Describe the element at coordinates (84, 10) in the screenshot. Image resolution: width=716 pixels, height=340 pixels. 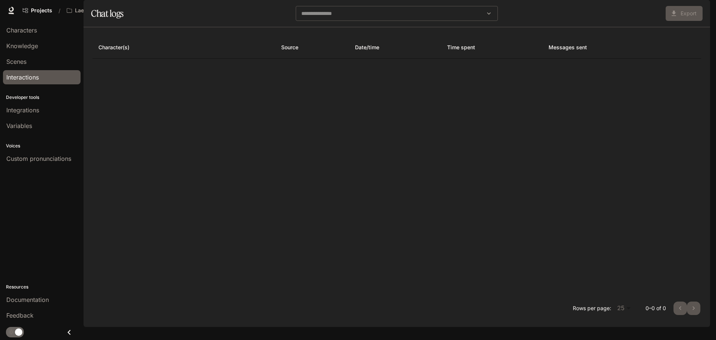
I see `button: Open workspace menu` at that location.